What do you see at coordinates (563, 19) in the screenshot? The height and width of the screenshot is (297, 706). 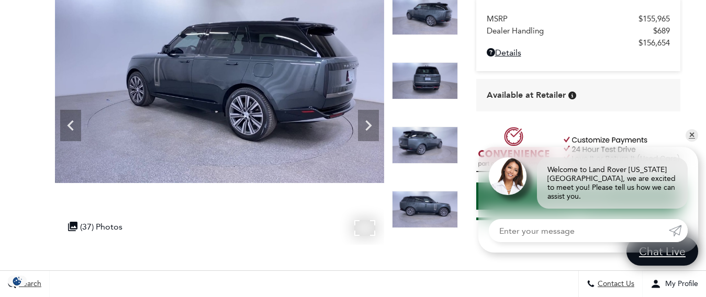 I see `span: MSRP` at bounding box center [563, 19].